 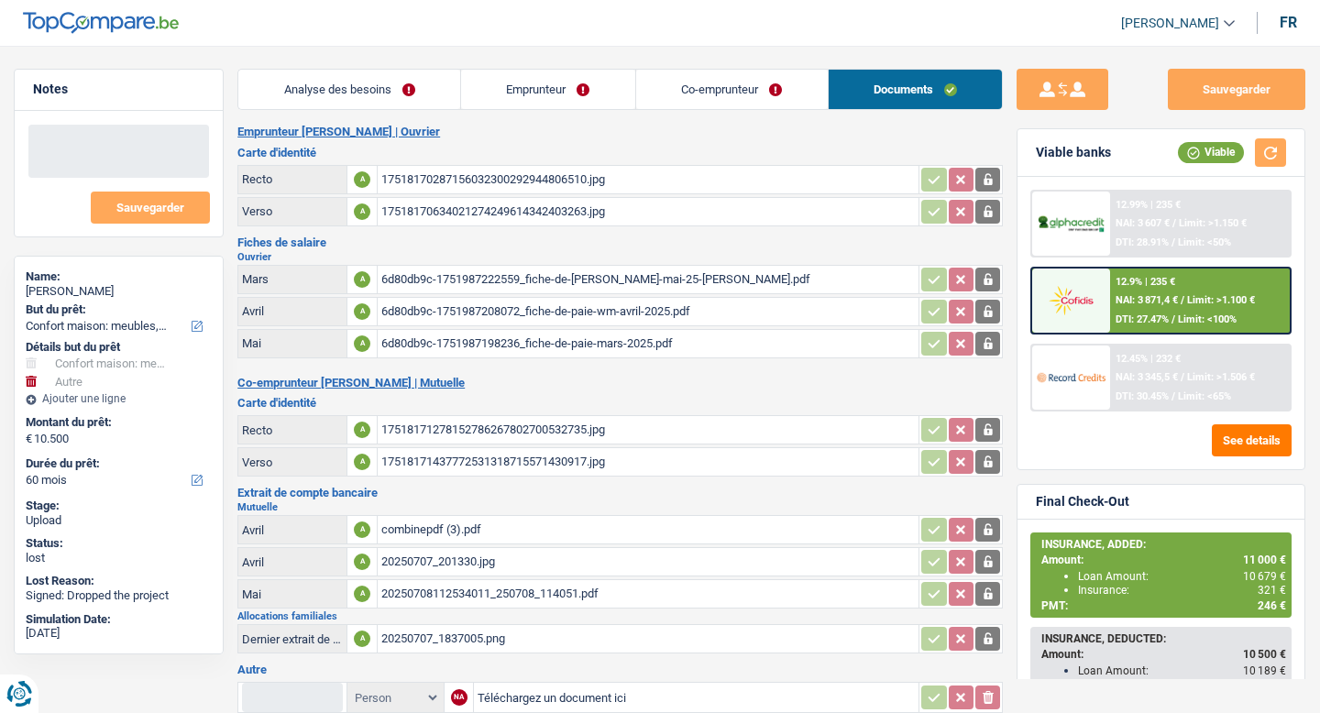 I want to click on div: Ajouter une ligne, so click(x=118, y=399).